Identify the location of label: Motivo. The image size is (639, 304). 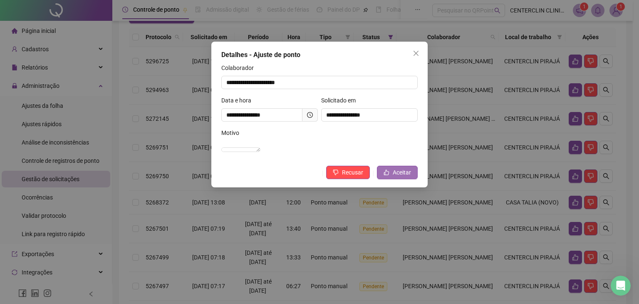
(233, 133).